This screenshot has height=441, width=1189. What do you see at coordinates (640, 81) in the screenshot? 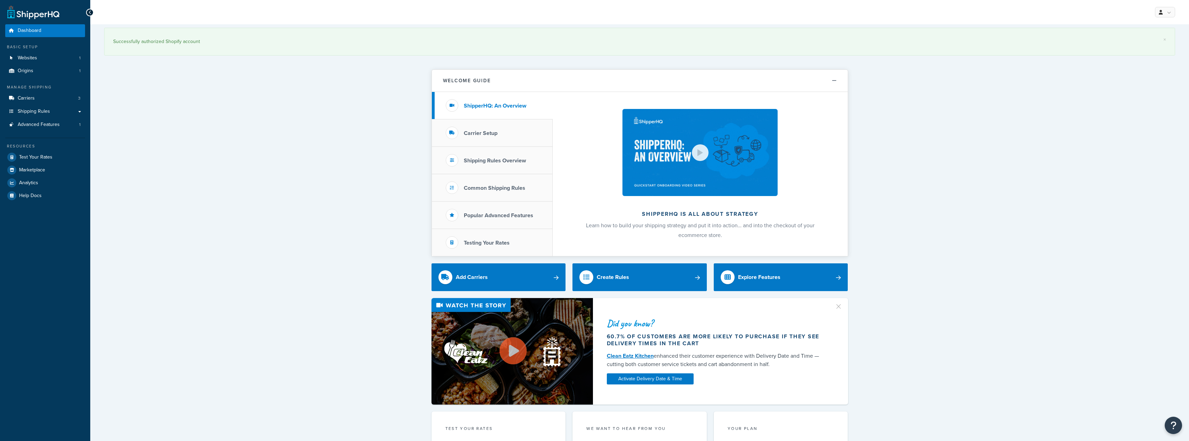
I see `button: Welcome Guide` at bounding box center [640, 81].